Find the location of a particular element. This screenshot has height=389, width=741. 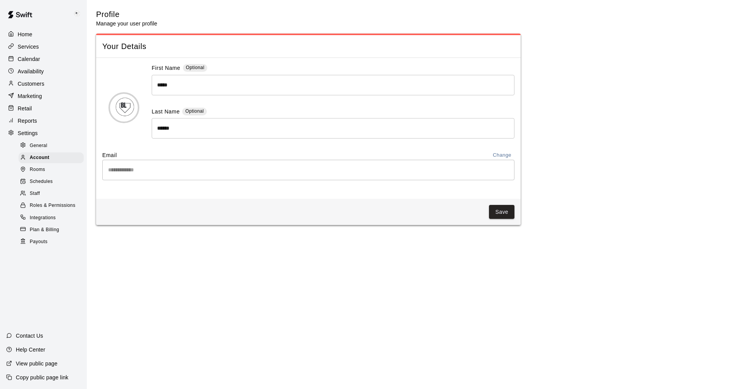

button: Change is located at coordinates (502, 155).